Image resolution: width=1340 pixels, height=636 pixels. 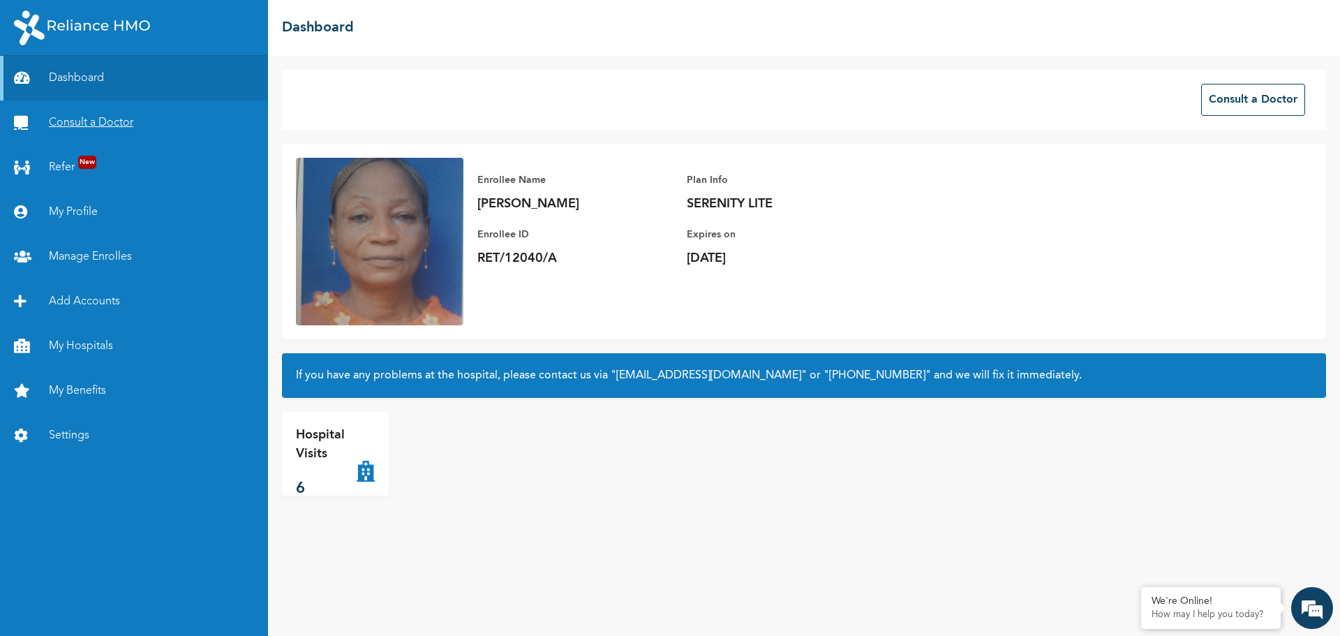 What do you see at coordinates (784, 180) in the screenshot?
I see `p: Plan Info` at bounding box center [784, 180].